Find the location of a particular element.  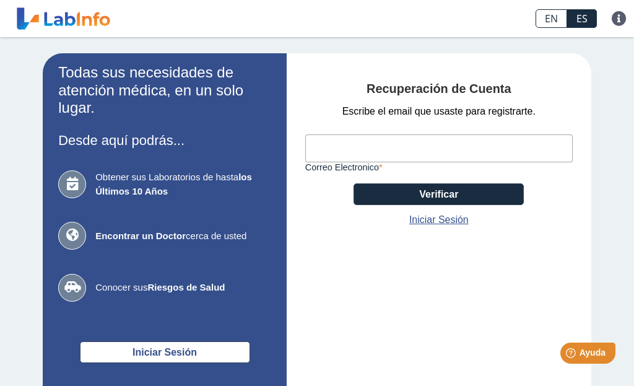

span: Obtener sus Laboratorios de hasta is located at coordinates (183, 184).